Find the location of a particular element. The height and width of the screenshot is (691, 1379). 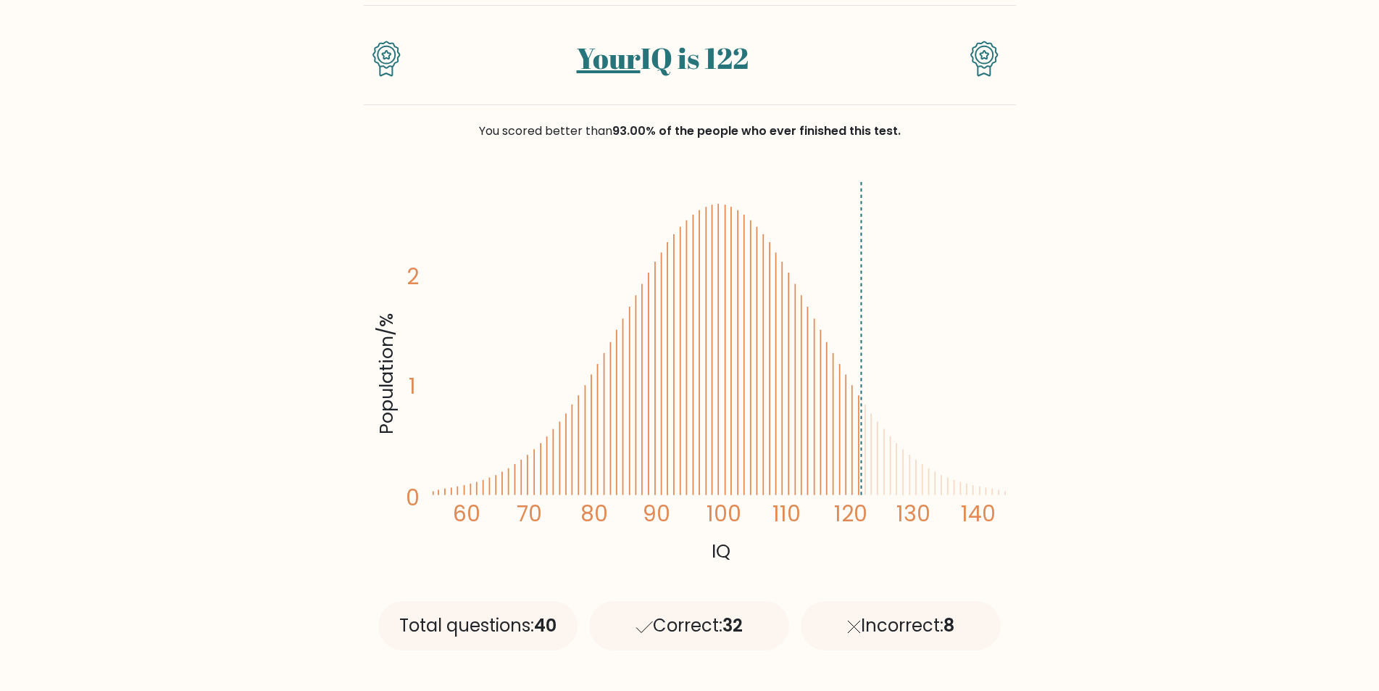

tspan: 70 is located at coordinates (529, 513).